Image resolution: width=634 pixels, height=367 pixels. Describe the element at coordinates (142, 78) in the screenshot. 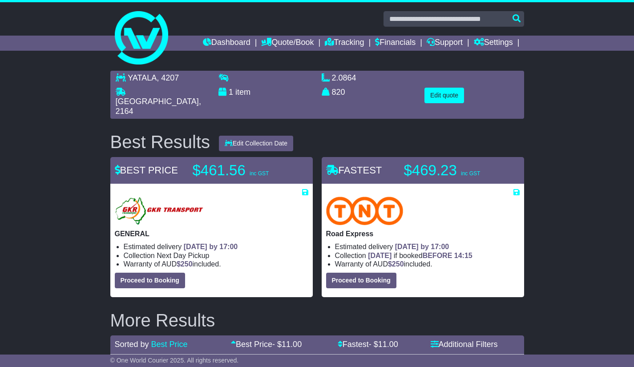

I see `span: YATALA` at that location.